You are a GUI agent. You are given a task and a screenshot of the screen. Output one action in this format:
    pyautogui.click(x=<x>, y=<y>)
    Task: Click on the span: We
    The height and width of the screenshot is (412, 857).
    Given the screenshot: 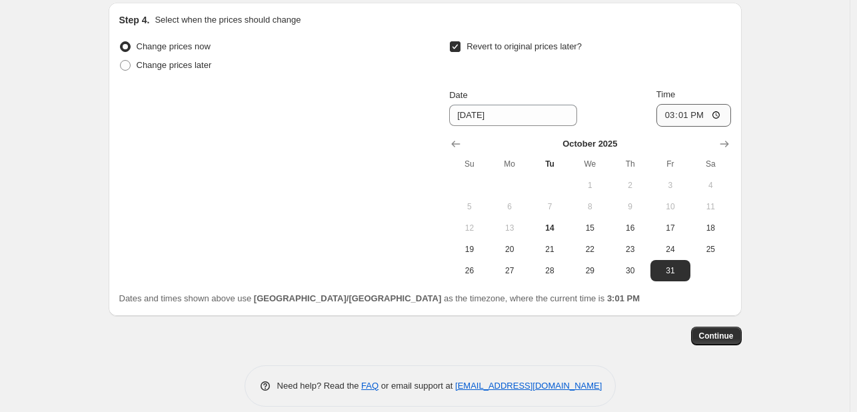 What is the action you would take?
    pyautogui.click(x=590, y=164)
    